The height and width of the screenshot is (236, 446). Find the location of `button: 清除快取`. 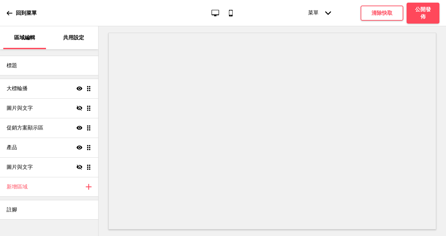

button: 清除快取 is located at coordinates (382, 13).